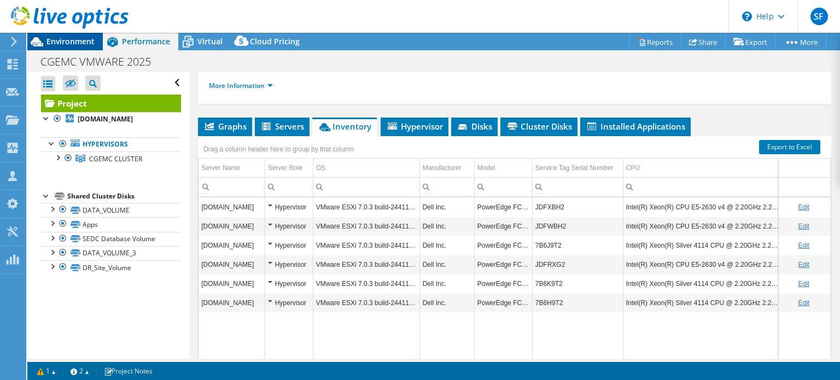  Describe the element at coordinates (231, 186) in the screenshot. I see `td: Column Server Name, Filter cell` at that location.